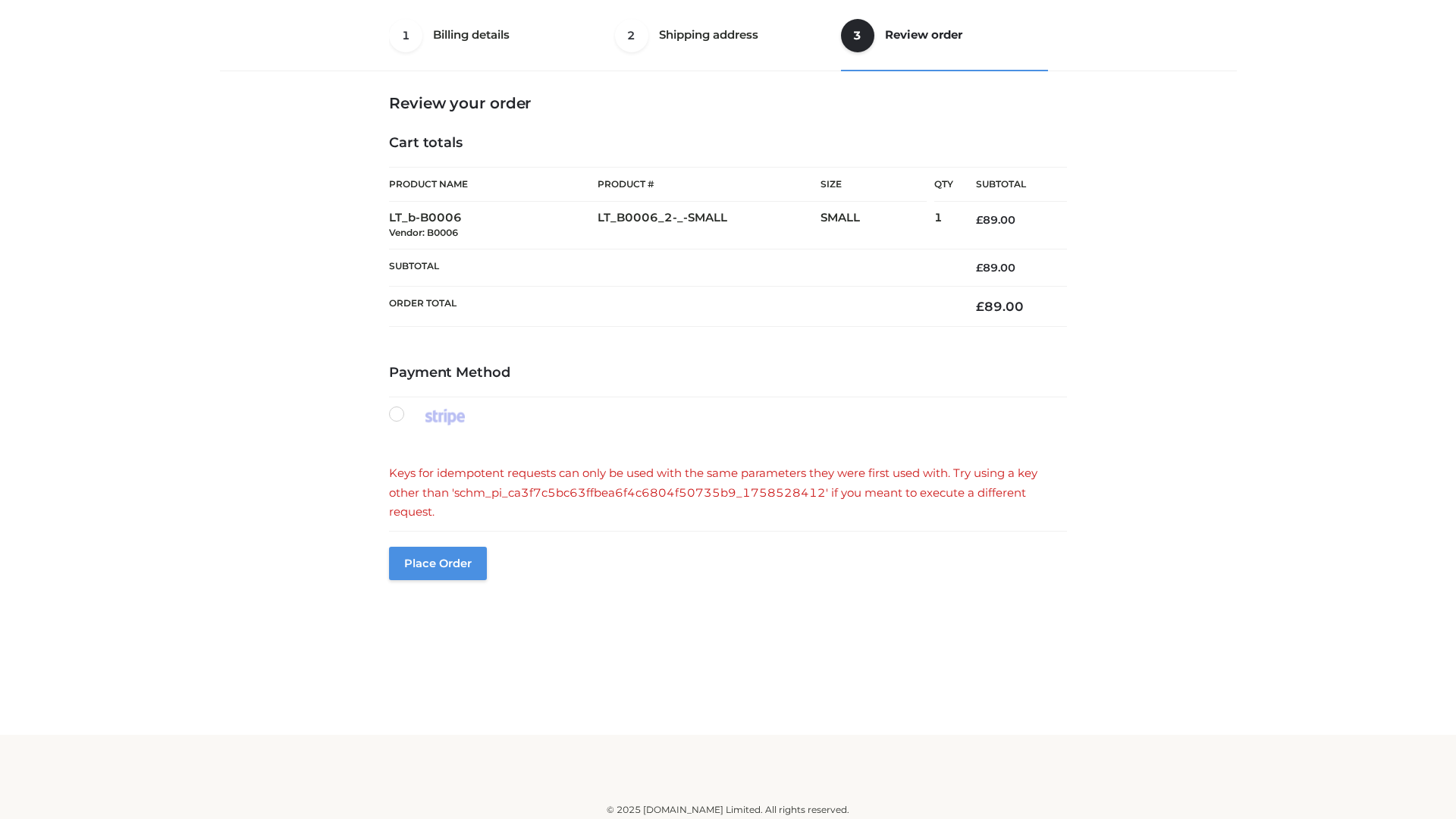 Image resolution: width=1456 pixels, height=819 pixels. I want to click on div: Keys for idempotent requests can only be used with the same parameters they were first used with...., so click(728, 492).